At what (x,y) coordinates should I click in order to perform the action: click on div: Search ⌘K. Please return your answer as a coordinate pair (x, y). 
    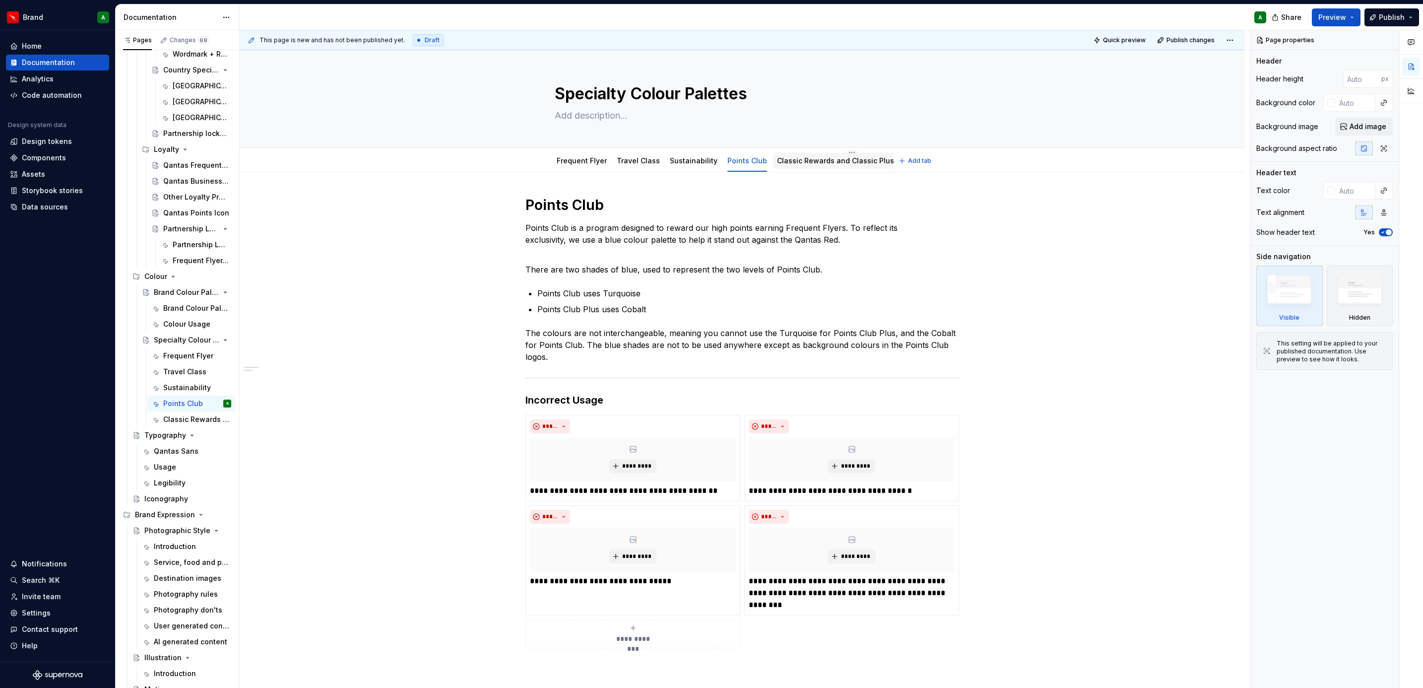
    Looking at the image, I should click on (41, 580).